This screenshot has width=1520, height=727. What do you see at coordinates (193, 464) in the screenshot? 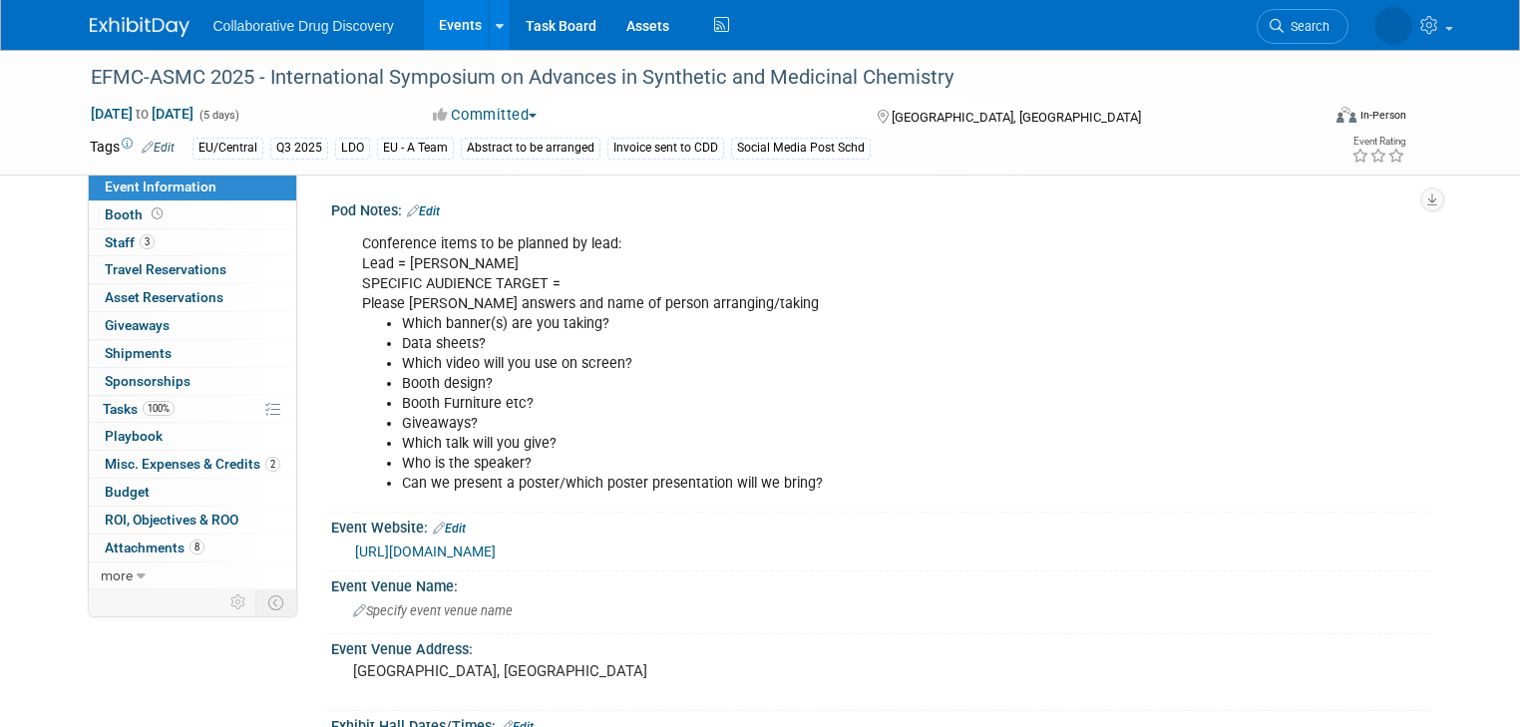
I see `a: Misc. Expenses & Credits2` at bounding box center [193, 464].